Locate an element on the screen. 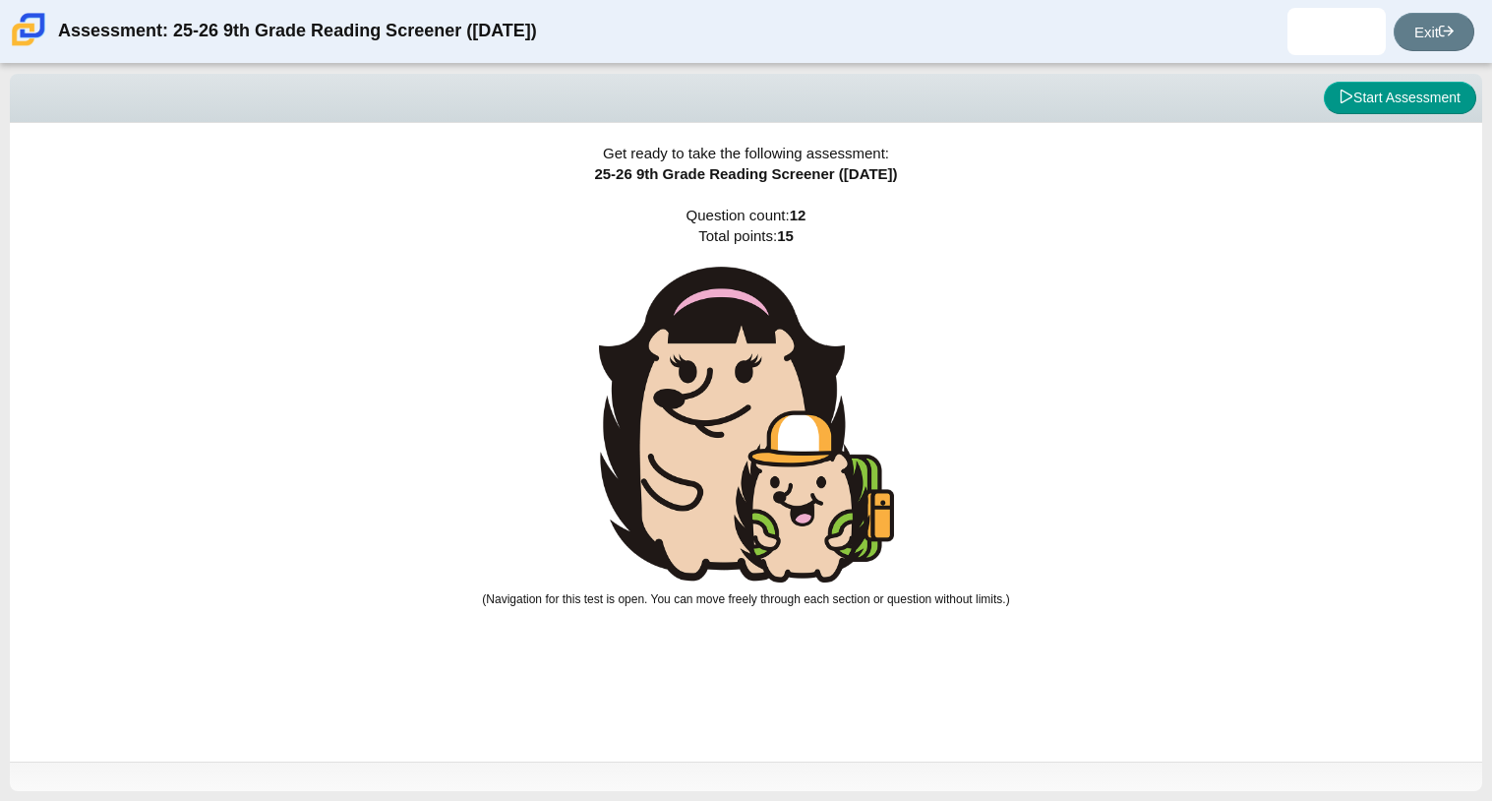 This screenshot has width=1492, height=801. span: Question count: Total points: is located at coordinates (746, 406).